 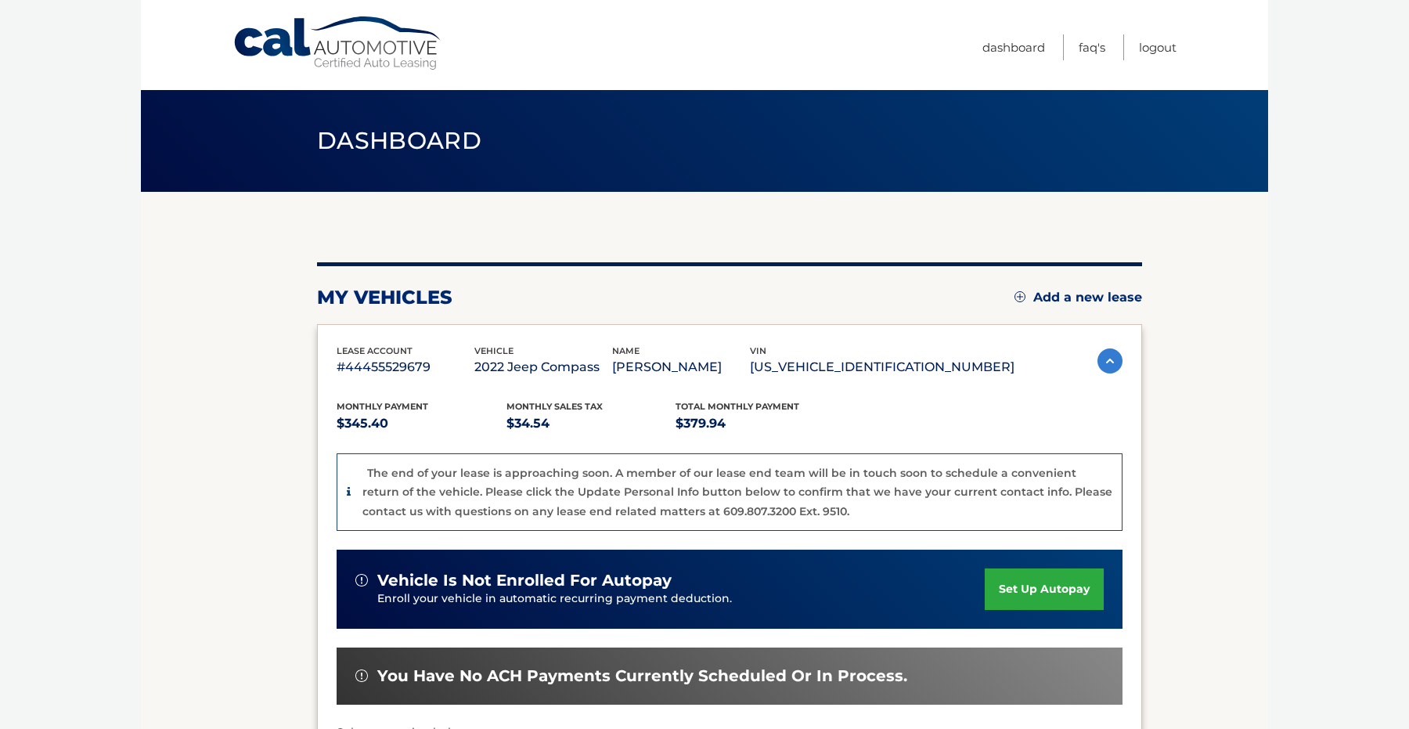 What do you see at coordinates (1013, 47) in the screenshot?
I see `a: Dashboard` at bounding box center [1013, 47].